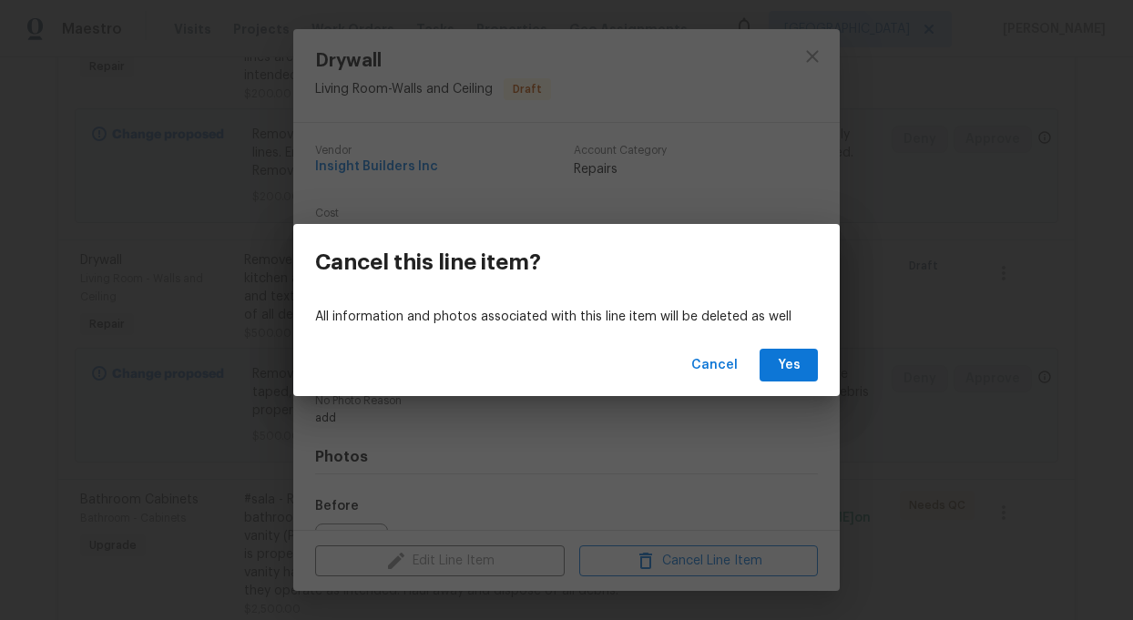 The image size is (1133, 620). I want to click on span: Yes, so click(789, 365).